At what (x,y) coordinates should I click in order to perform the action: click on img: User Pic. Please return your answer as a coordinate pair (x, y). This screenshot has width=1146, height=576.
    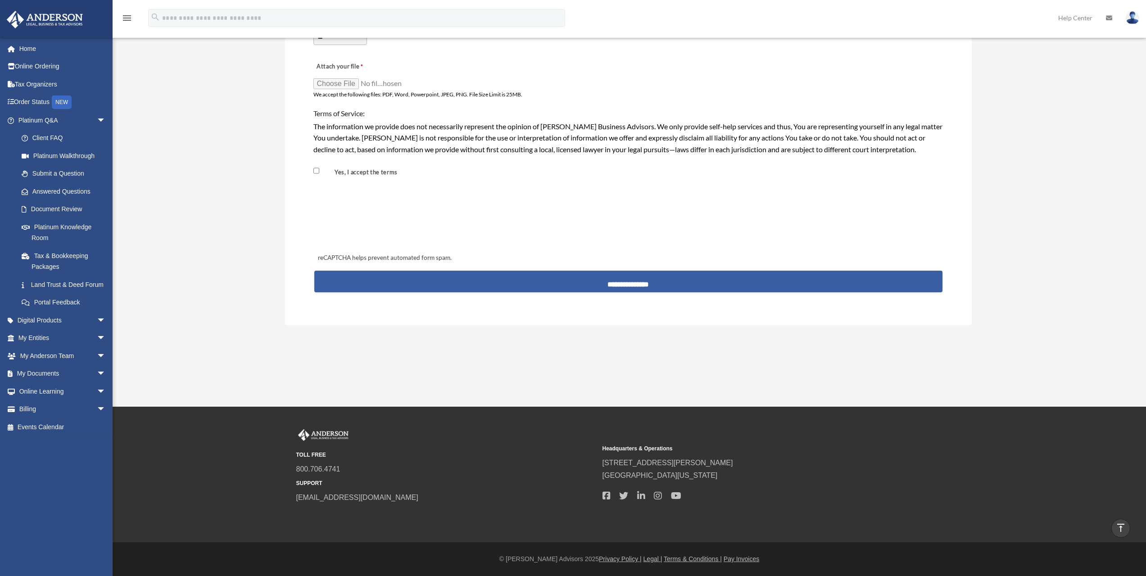
    Looking at the image, I should click on (1132, 18).